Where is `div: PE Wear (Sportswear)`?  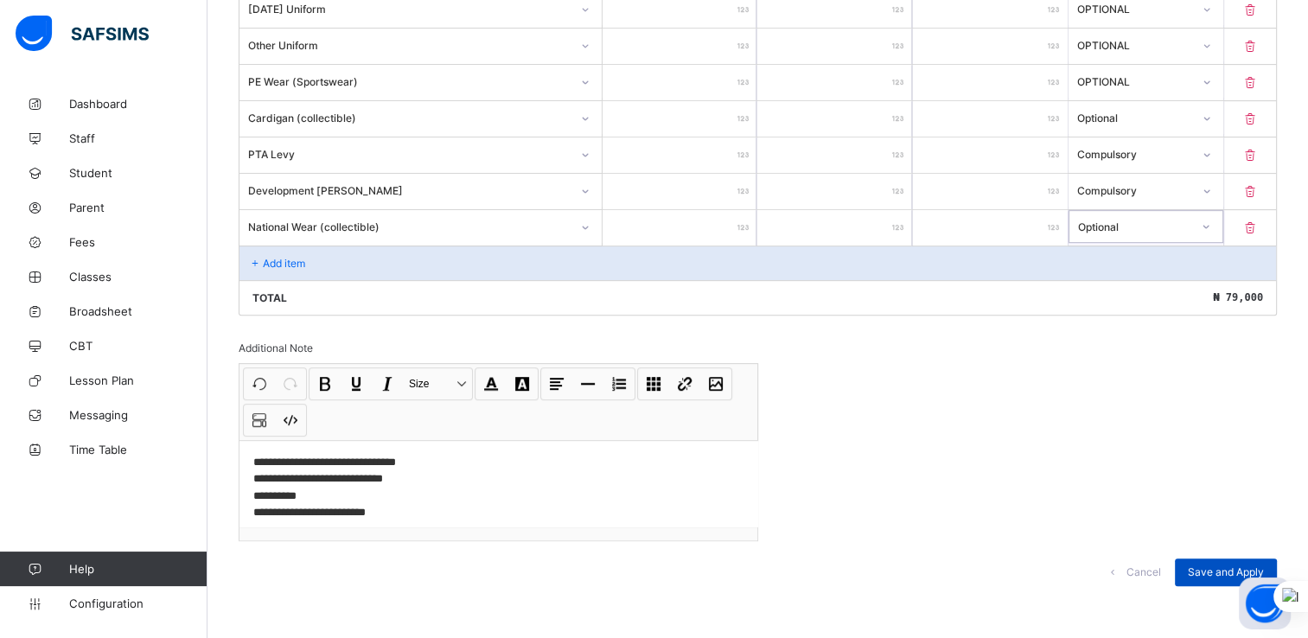 div: PE Wear (Sportswear) is located at coordinates (409, 80).